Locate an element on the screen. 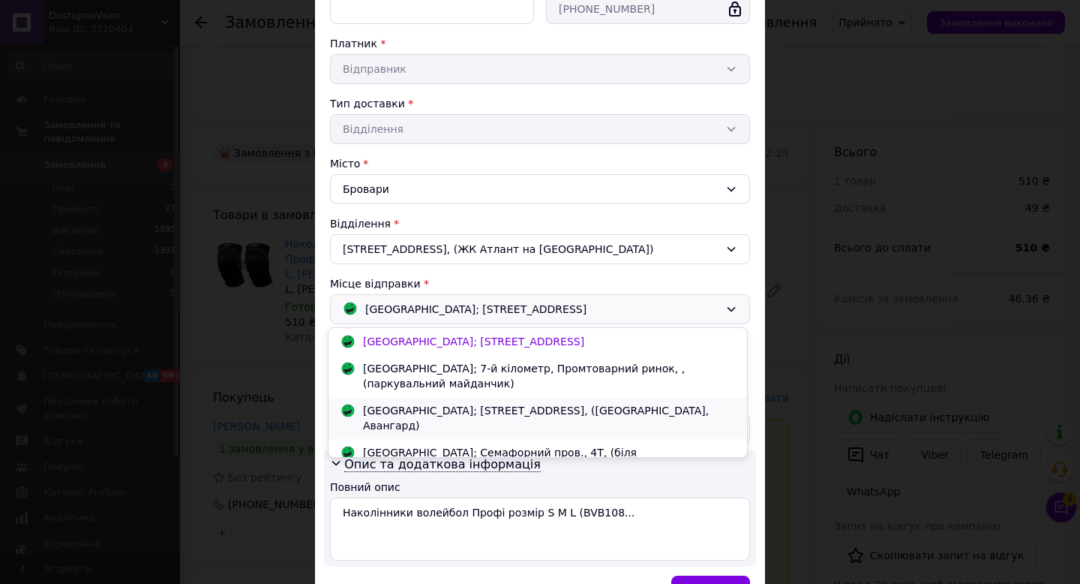  div: Платник is located at coordinates (540, 44).